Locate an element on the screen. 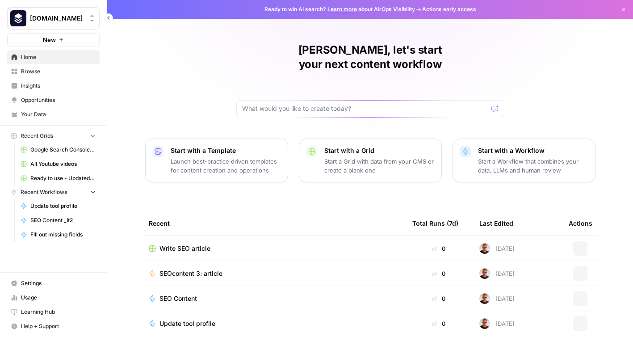  span: Ready to win AI search? about AirOps Visibility is located at coordinates (339, 9).